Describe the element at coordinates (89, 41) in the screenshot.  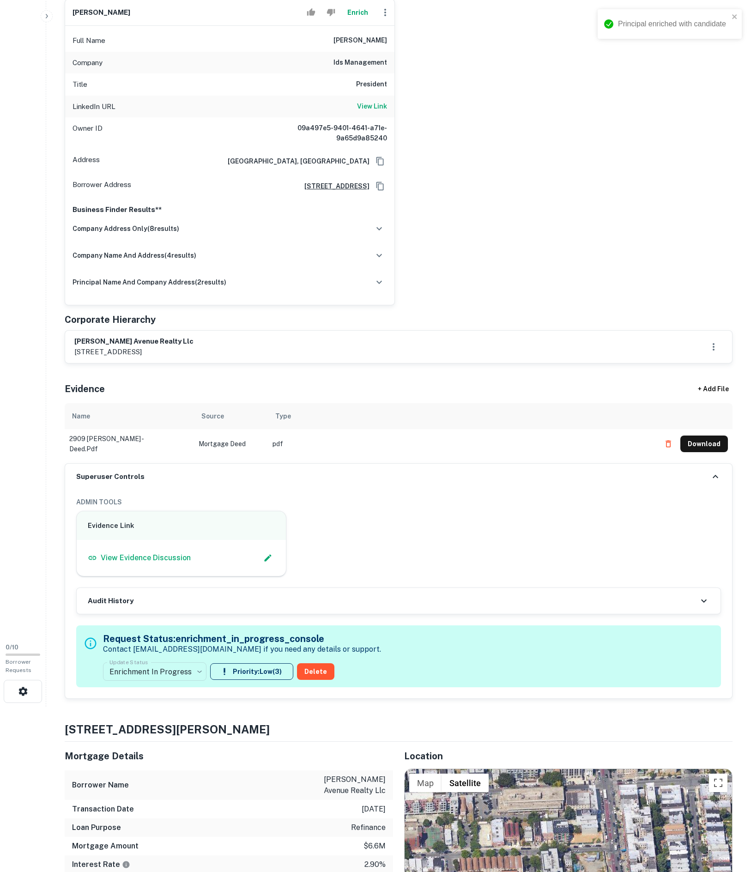
I see `p: Full Name` at that location.